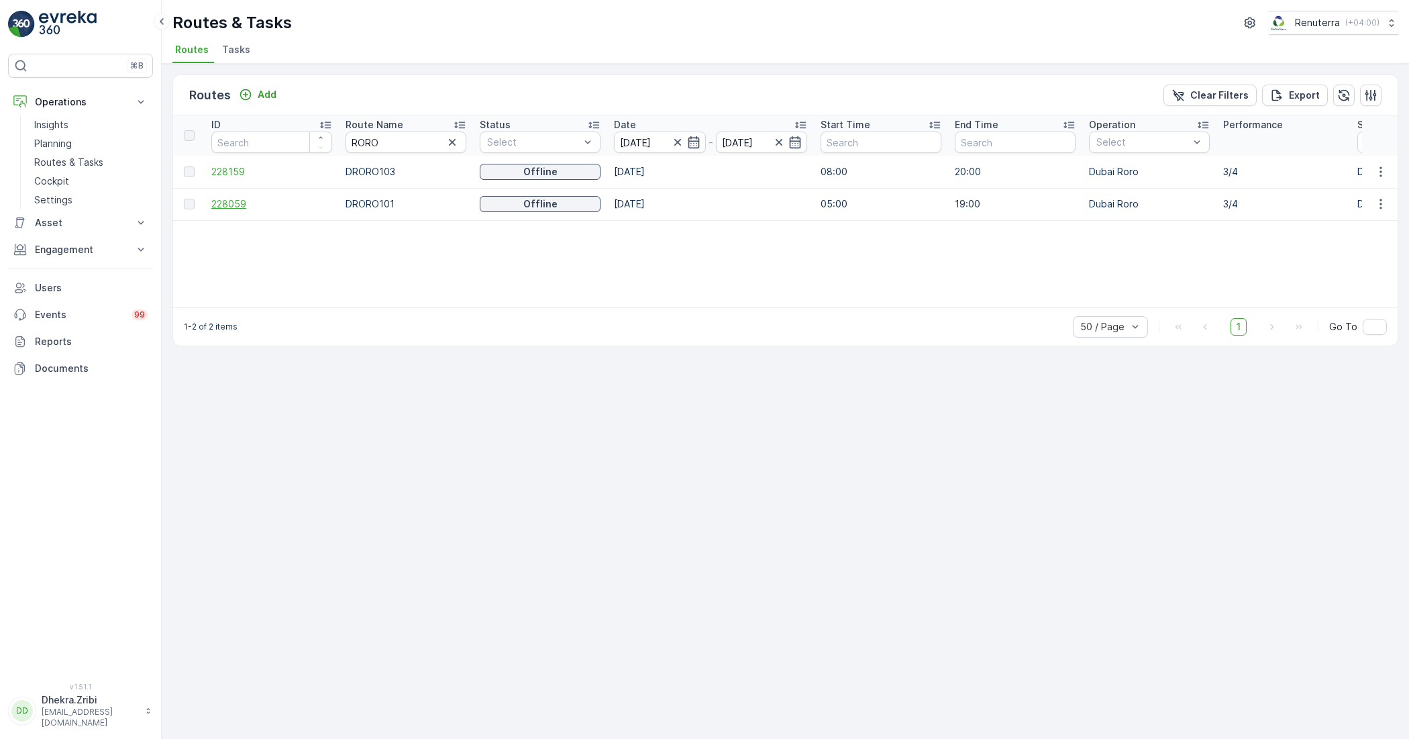  Describe the element at coordinates (81, 250) in the screenshot. I see `p: Engagement` at that location.